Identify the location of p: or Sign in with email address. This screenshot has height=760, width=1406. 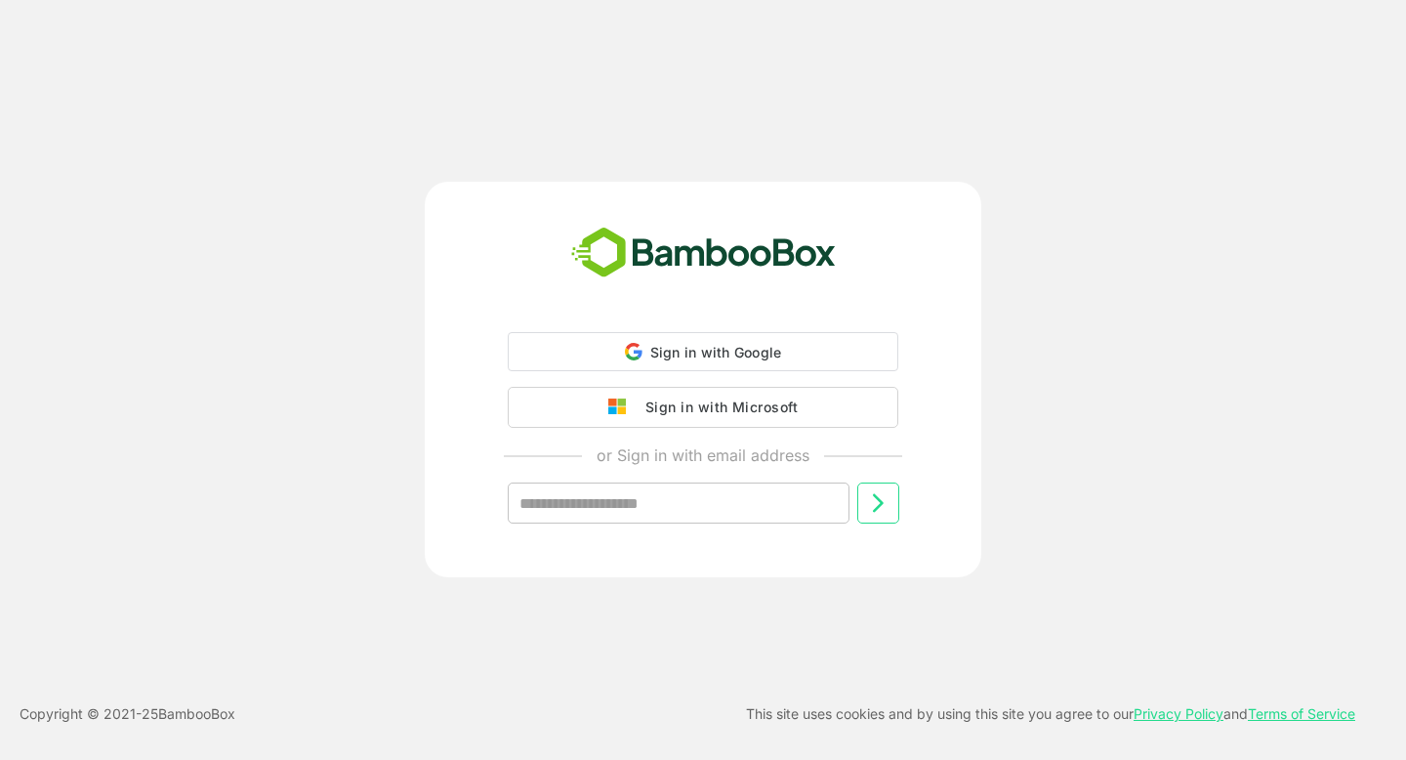
(703, 455).